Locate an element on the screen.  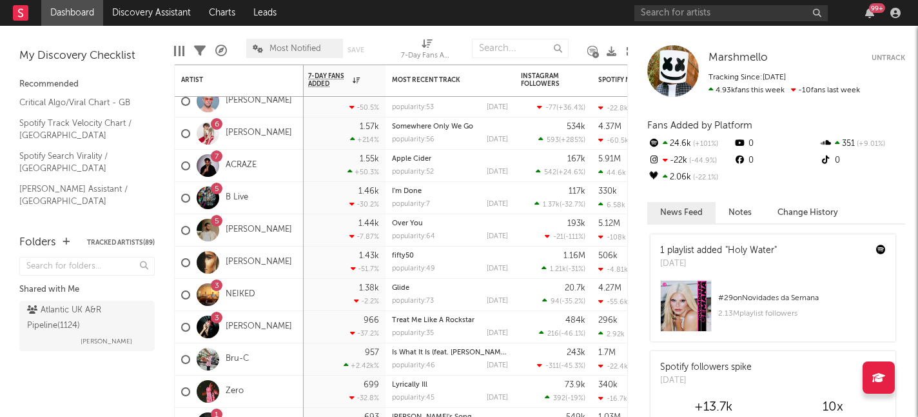
div: 10 x is located at coordinates (833, 407).